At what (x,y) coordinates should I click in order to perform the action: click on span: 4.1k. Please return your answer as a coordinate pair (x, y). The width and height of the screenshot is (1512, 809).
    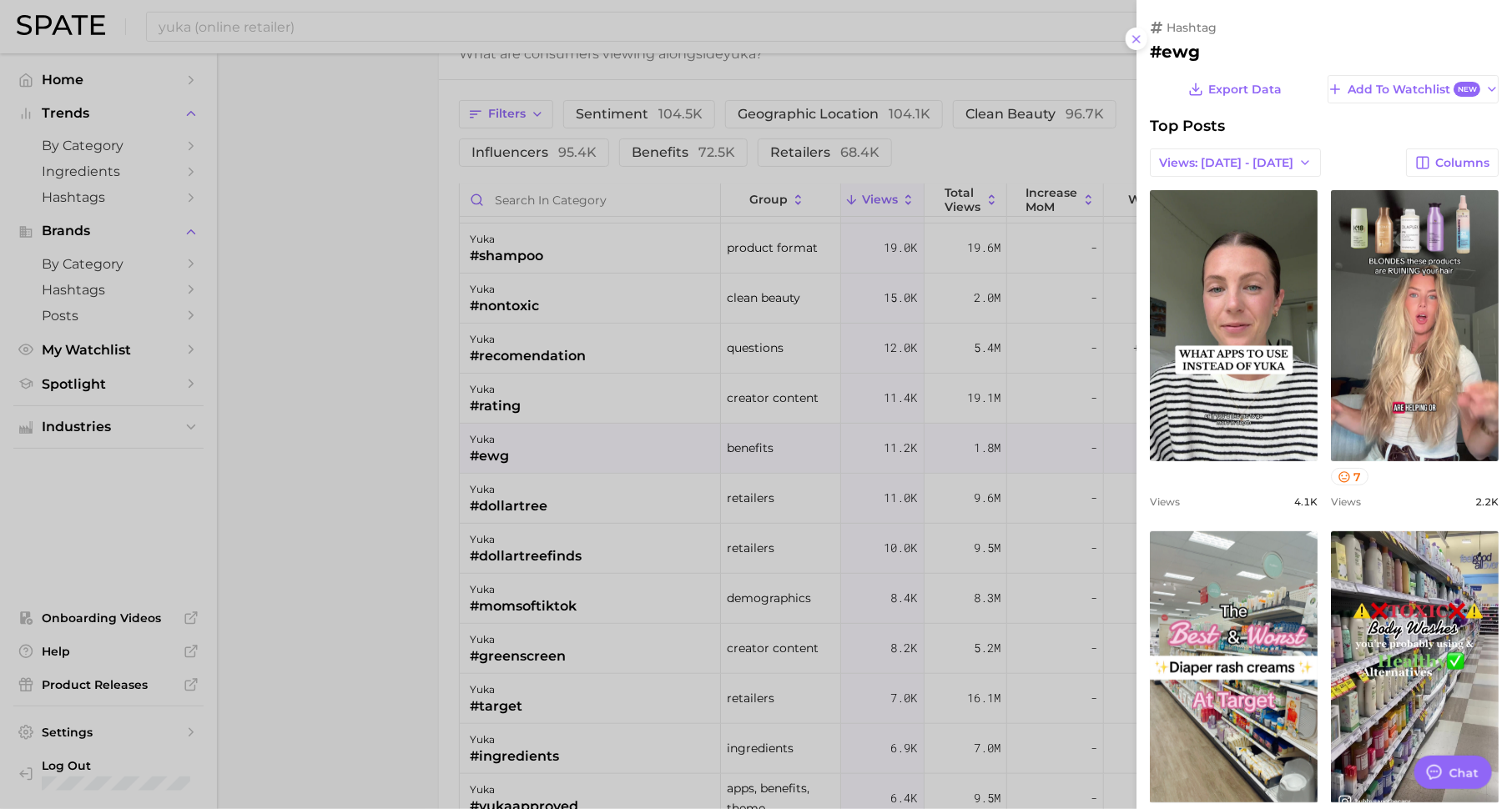
    Looking at the image, I should click on (1306, 502).